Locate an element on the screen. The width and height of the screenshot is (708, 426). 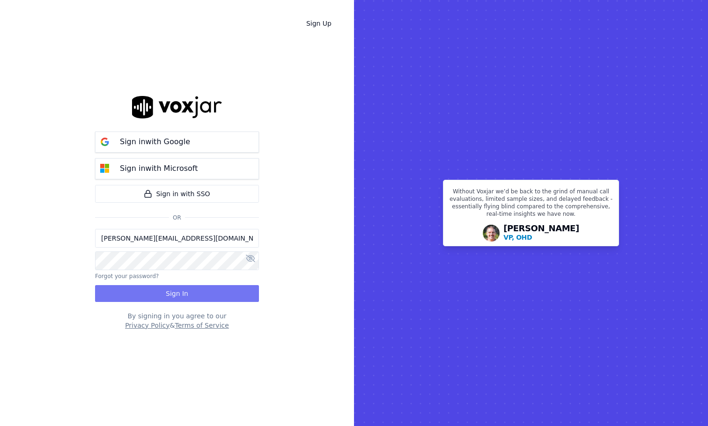
img: logo is located at coordinates (177, 107).